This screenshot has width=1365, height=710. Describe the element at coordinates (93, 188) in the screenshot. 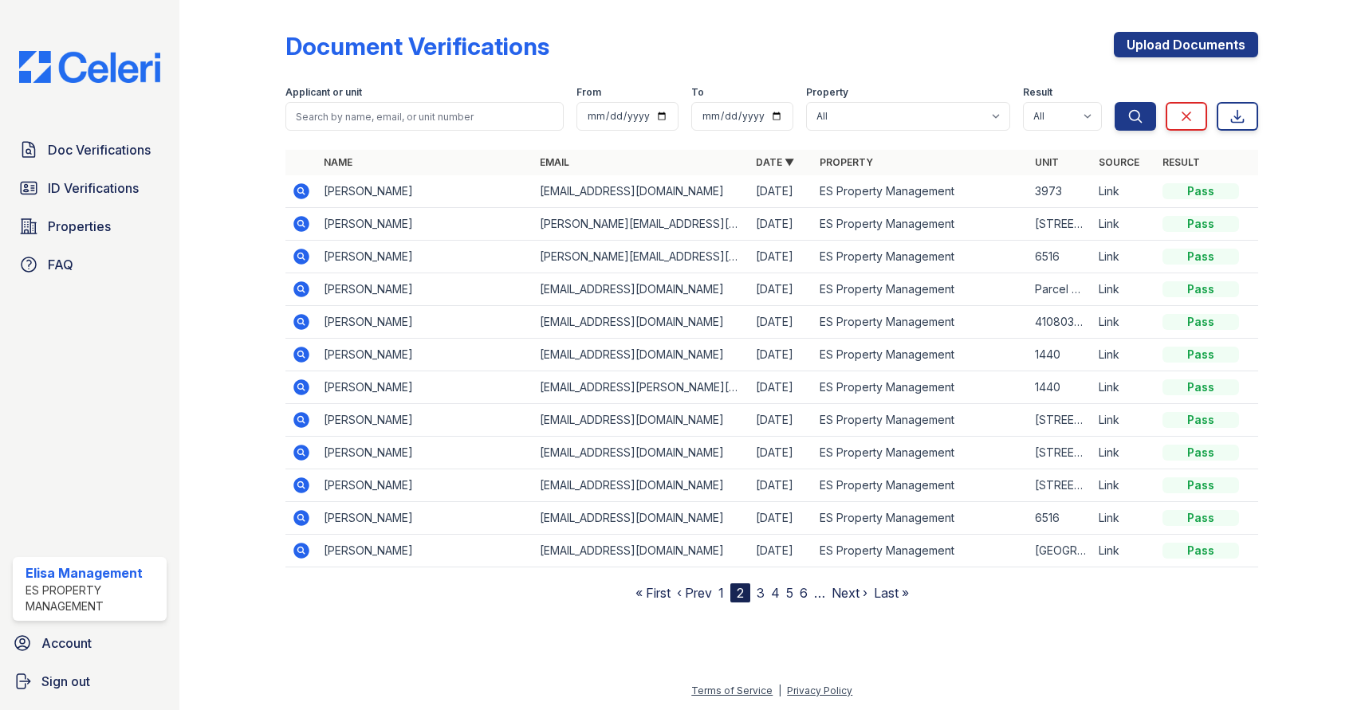

I see `span: ID Verifications` at that location.